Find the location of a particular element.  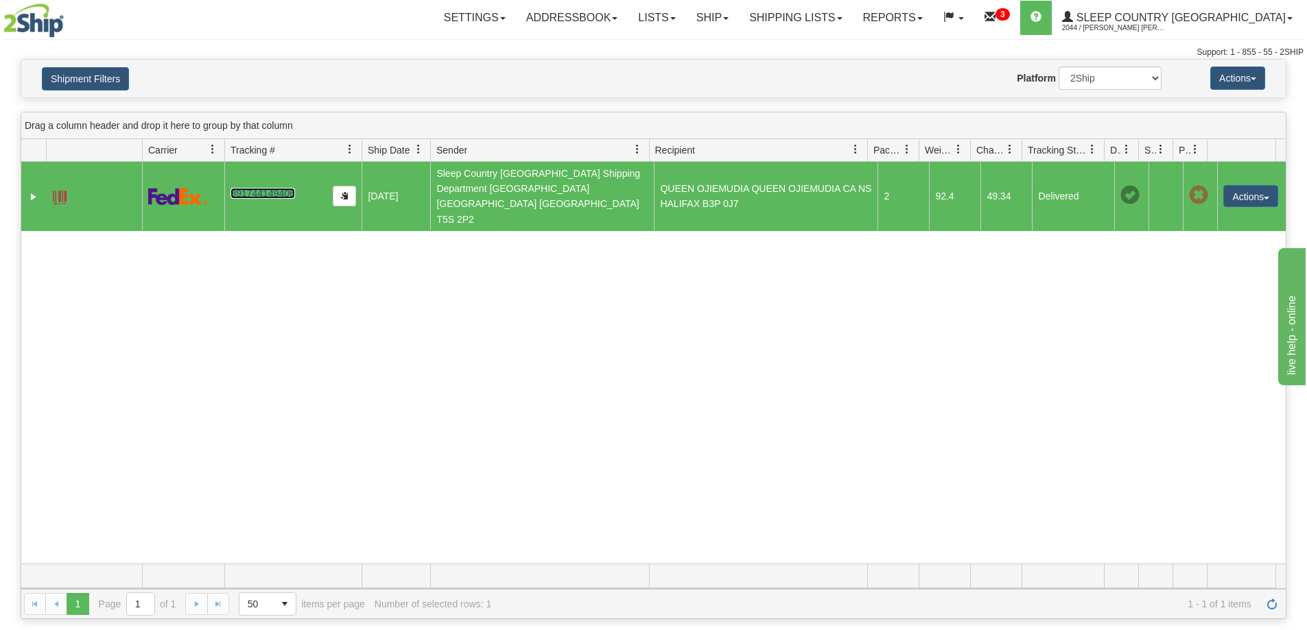

a: Recipient filter column settings is located at coordinates (855, 150).